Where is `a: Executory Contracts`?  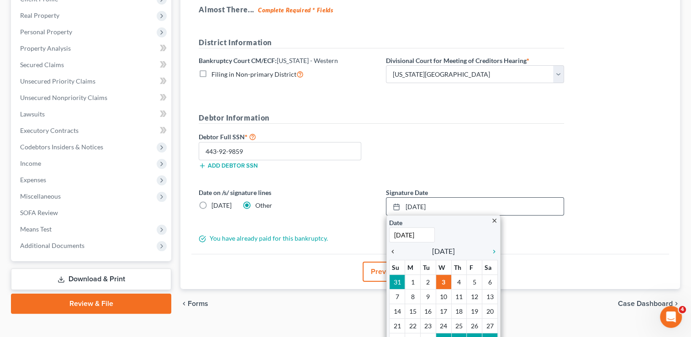
a: Executory Contracts is located at coordinates (92, 131).